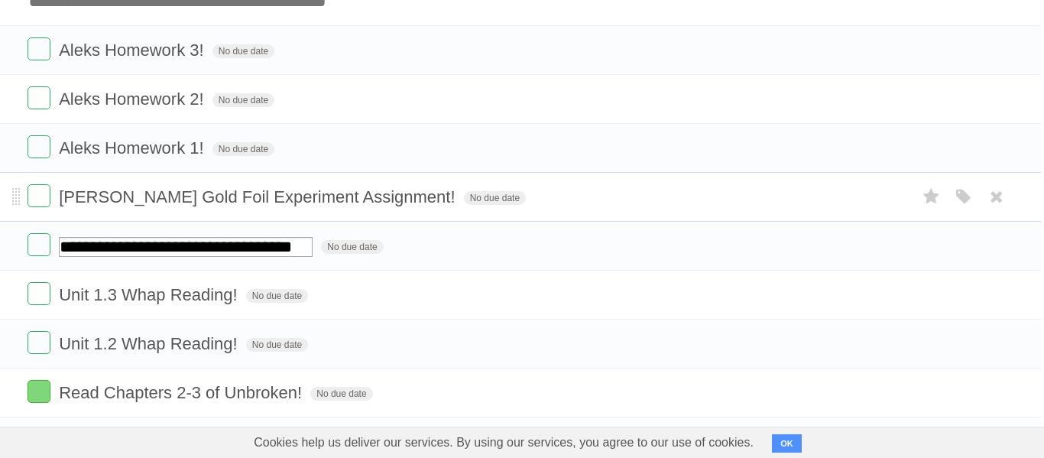 The image size is (1044, 458). Describe the element at coordinates (182, 392) in the screenshot. I see `span: Read Chapters 2-3 of Unbroken!` at that location.